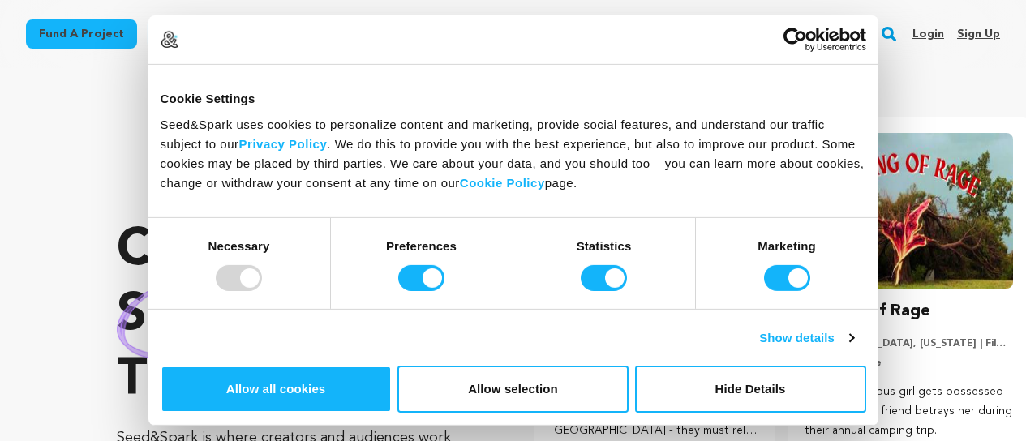 This screenshot has width=1026, height=441. I want to click on a: Cookie Policy, so click(502, 182).